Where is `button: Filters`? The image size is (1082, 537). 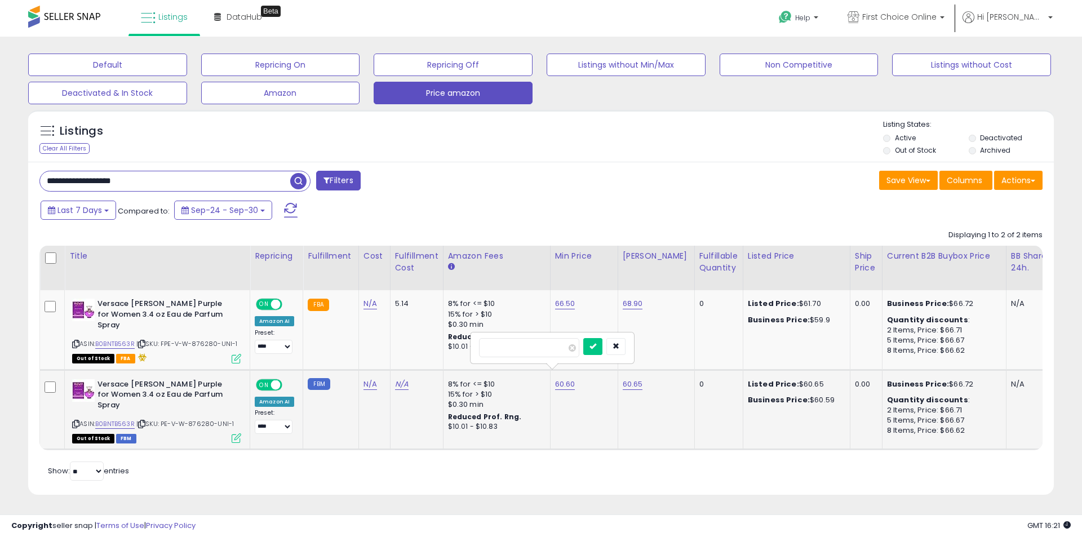
button: Filters is located at coordinates (338, 180).